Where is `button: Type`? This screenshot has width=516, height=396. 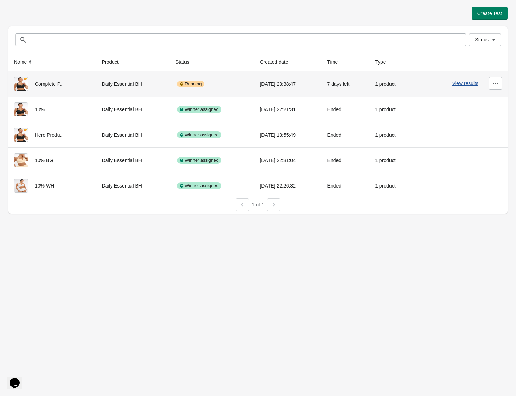 button: Type is located at coordinates (384, 62).